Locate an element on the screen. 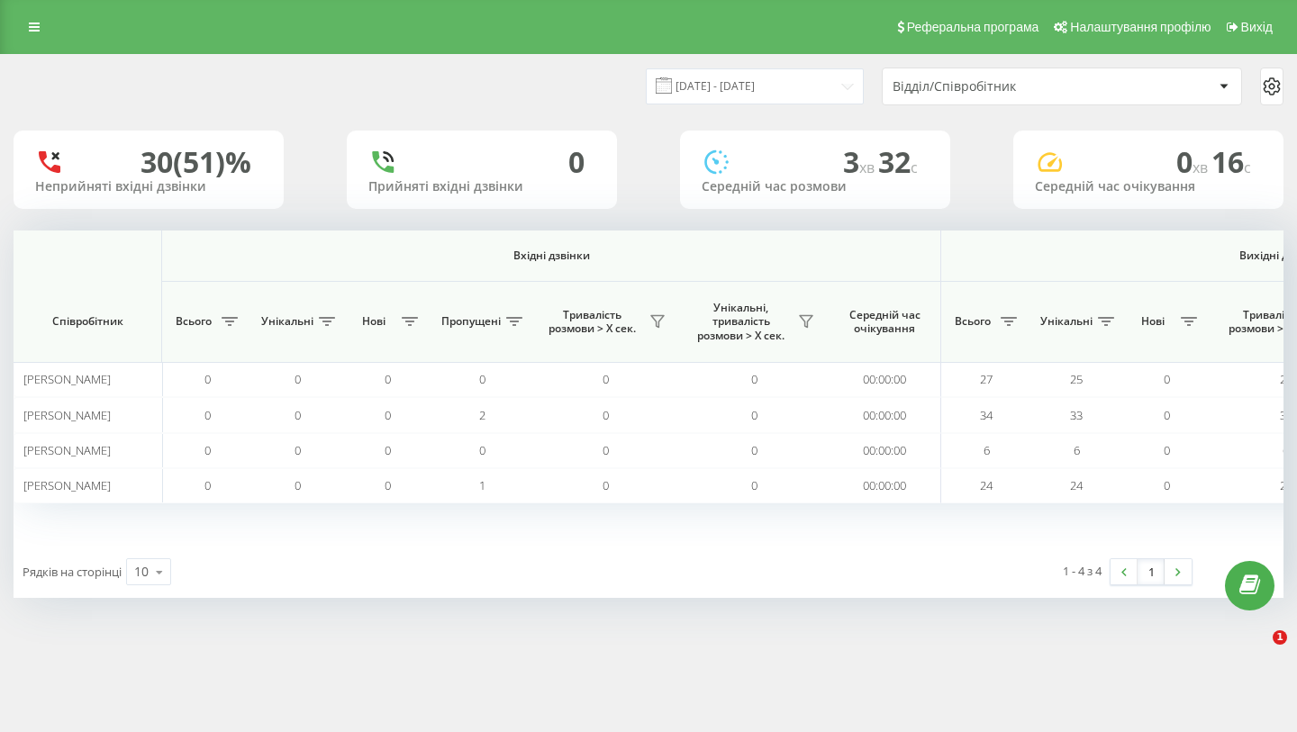  div: 1 - 4 з 4 is located at coordinates (1082, 571).